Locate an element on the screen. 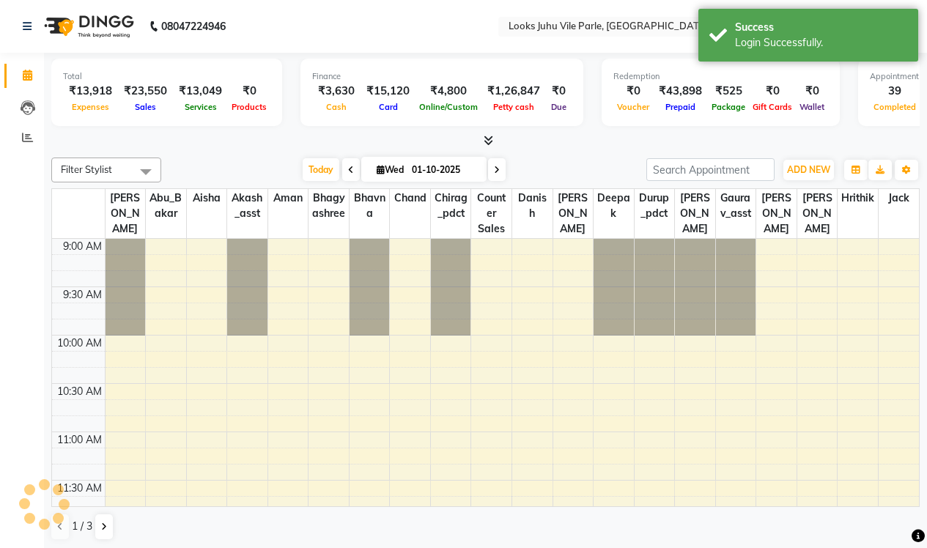 This screenshot has height=548, width=927. span: Deepak is located at coordinates (613, 206).